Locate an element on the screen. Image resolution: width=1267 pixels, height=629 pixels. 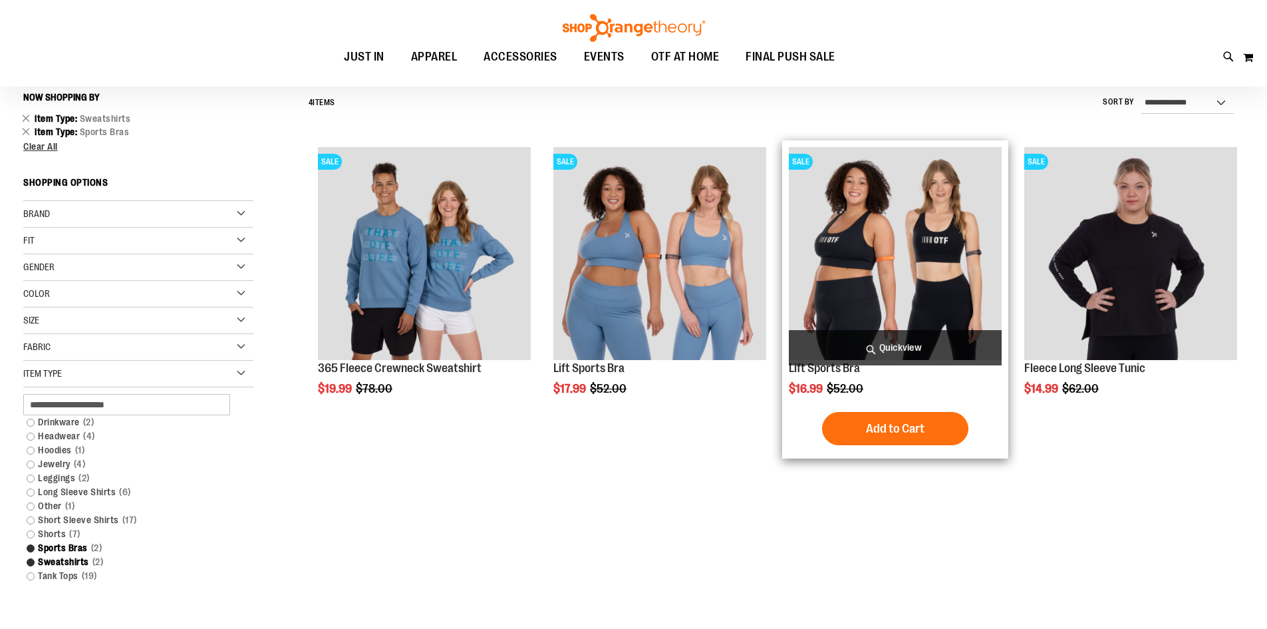
span: 19 is located at coordinates (89, 575).